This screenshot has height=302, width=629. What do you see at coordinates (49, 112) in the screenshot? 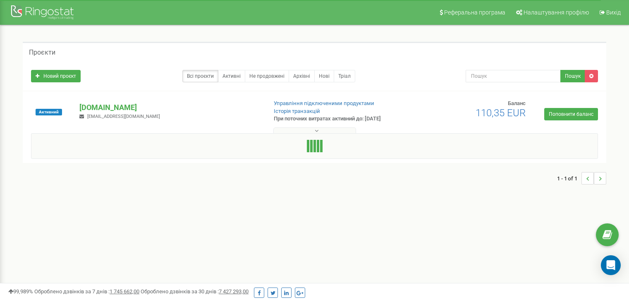
I see `span: Активний` at bounding box center [49, 112].